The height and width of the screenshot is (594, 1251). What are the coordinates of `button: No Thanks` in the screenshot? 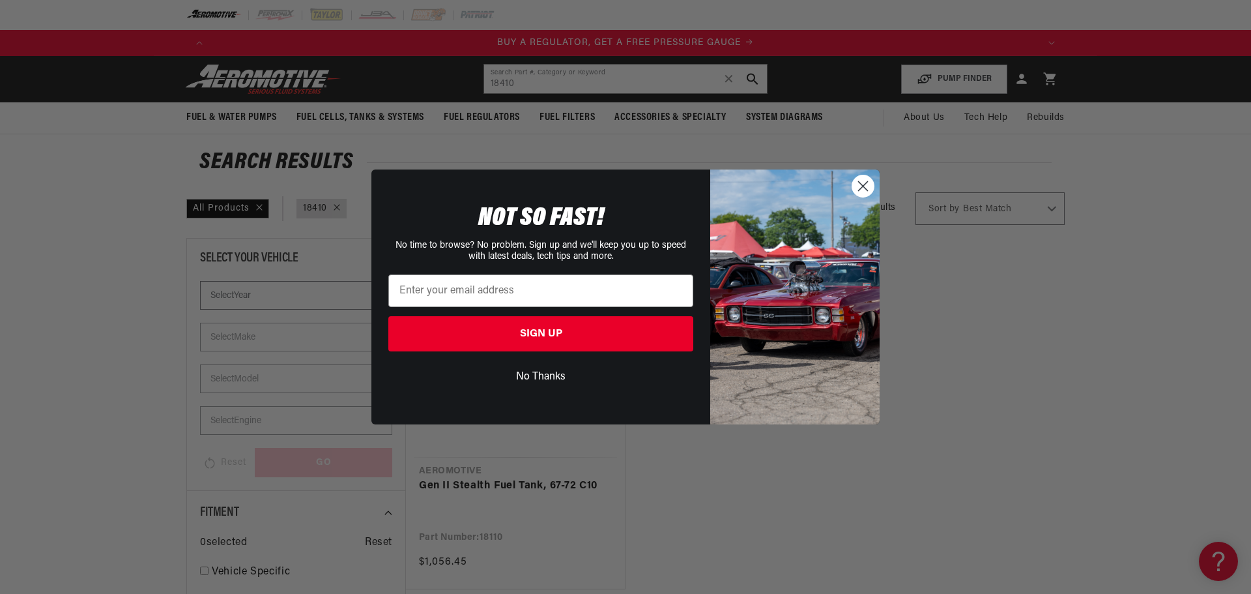 It's located at (541, 377).